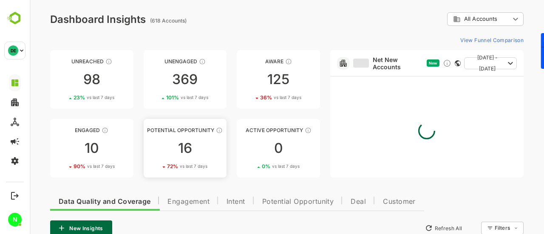  I want to click on div: Active Opportunity, so click(248, 130).